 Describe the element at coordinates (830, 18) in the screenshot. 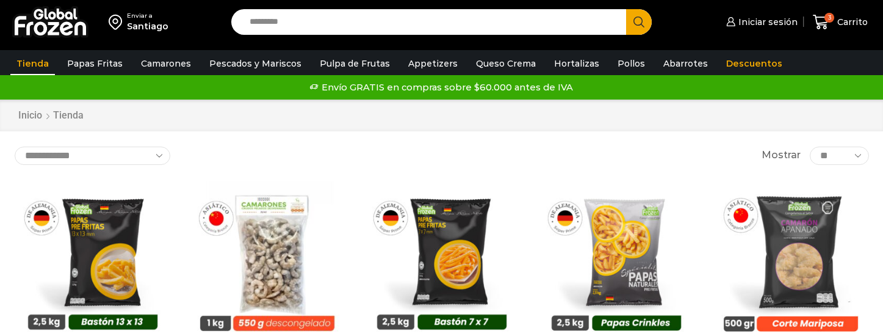

I see `span: 3` at that location.